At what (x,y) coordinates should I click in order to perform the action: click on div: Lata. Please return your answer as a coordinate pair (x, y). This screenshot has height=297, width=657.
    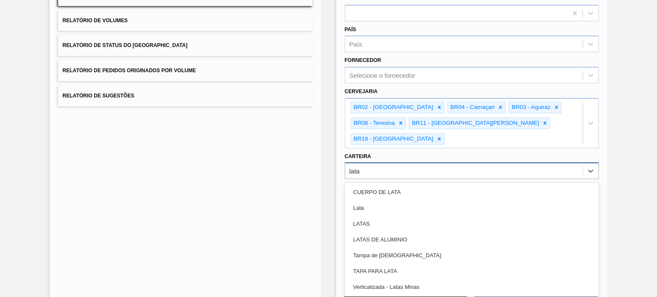
    Looking at the image, I should click on (472, 208).